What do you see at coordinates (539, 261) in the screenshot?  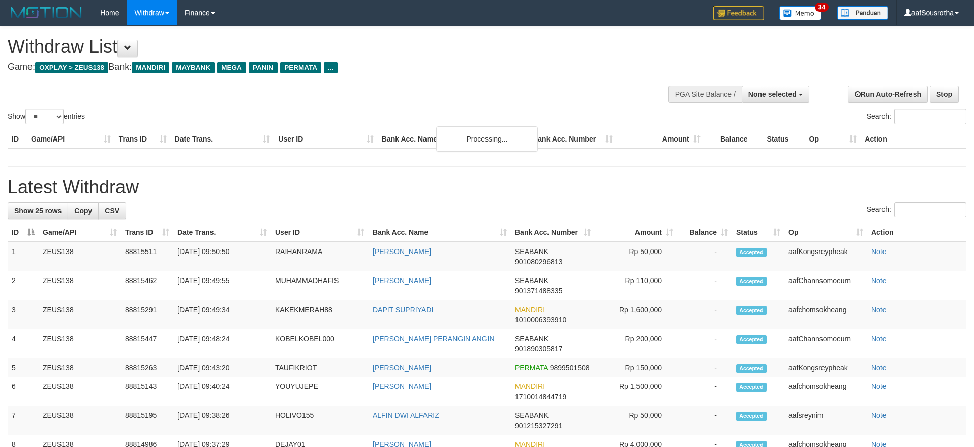 I see `span: Copy 901080296813 to clipboard` at bounding box center [539, 261].